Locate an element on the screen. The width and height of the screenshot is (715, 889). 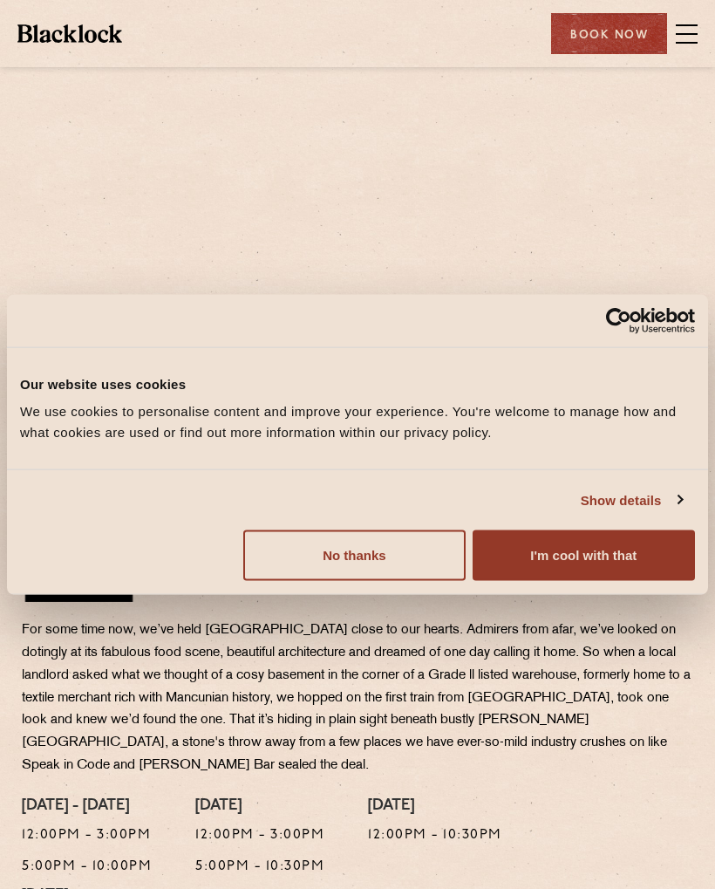
a: Usercentrics Cookiebot - opens in a new window is located at coordinates (618, 320).